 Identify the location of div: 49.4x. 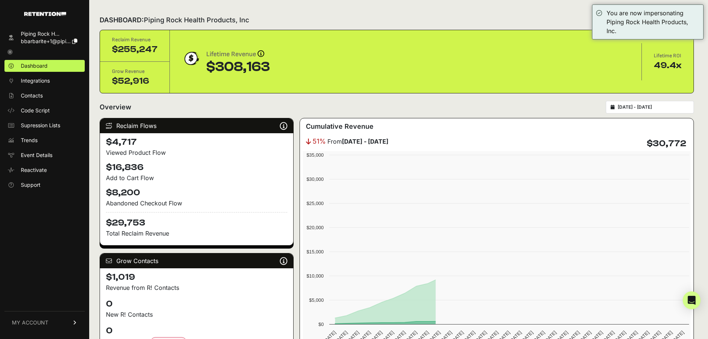
(668, 65).